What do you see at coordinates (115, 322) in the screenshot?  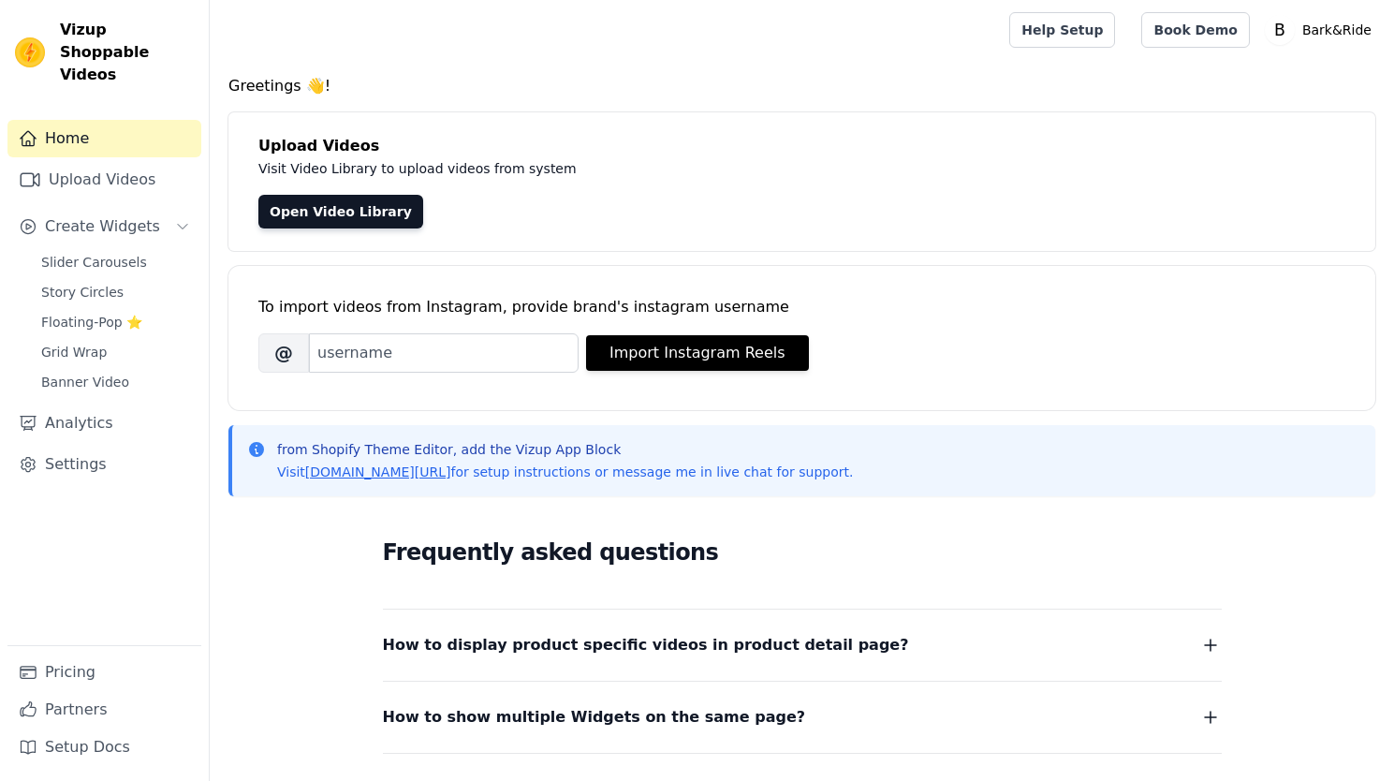 I see `a: Floating-Pop ⭐` at bounding box center [115, 322].